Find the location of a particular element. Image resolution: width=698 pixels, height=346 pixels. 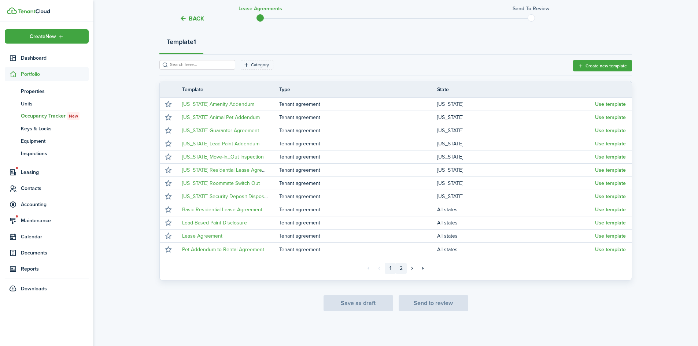

a: Keys & Locks is located at coordinates (47, 129).